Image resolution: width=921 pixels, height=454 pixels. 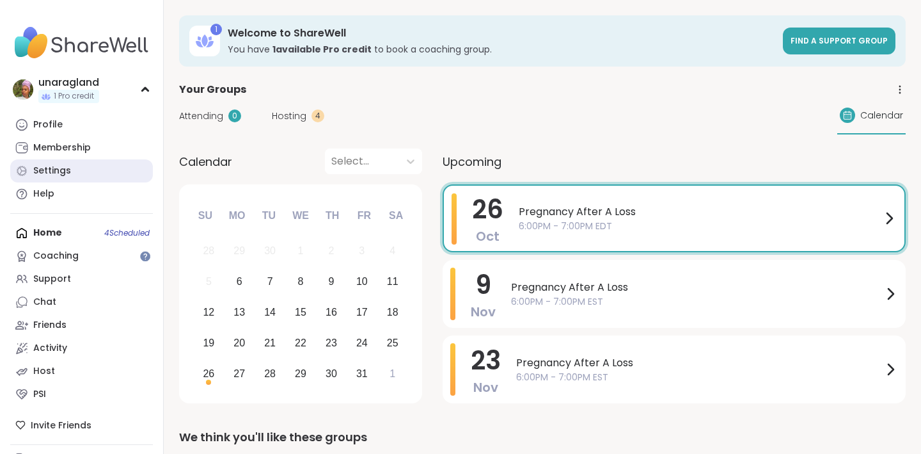 I want to click on a: Find a support group, so click(x=839, y=41).